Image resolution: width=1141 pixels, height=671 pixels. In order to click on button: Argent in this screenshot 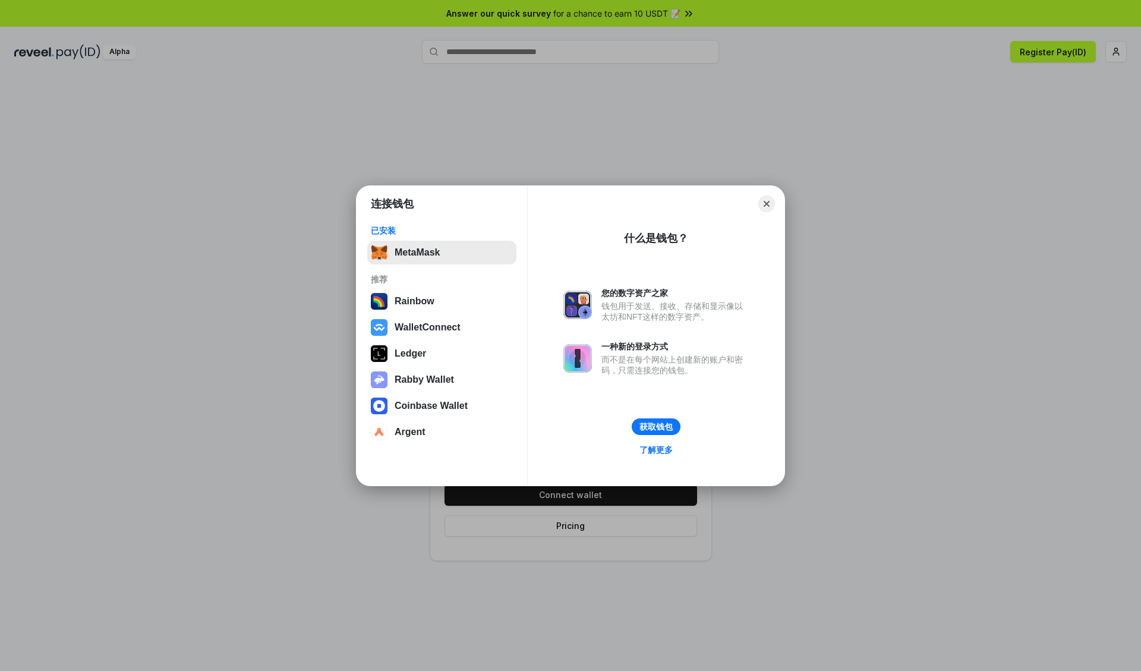, I will do `click(441, 432)`.